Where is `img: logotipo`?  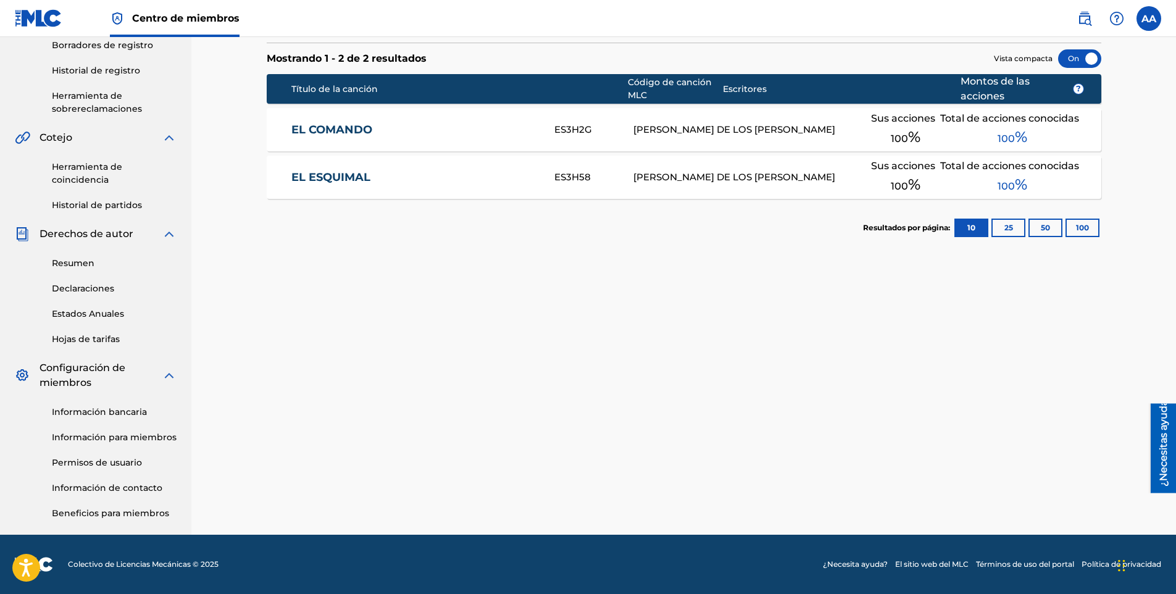 img: logotipo is located at coordinates (34, 564).